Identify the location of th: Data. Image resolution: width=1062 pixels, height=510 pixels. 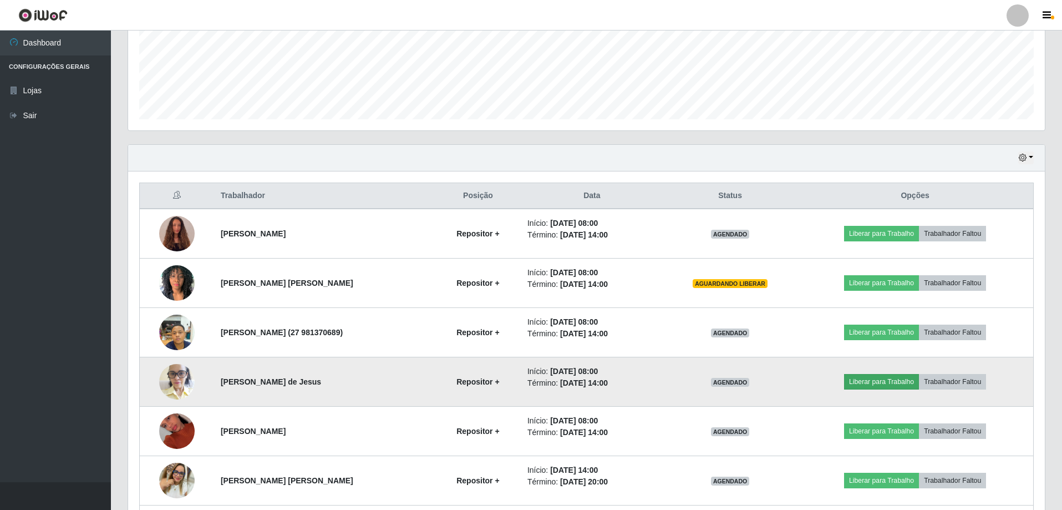
(592, 196).